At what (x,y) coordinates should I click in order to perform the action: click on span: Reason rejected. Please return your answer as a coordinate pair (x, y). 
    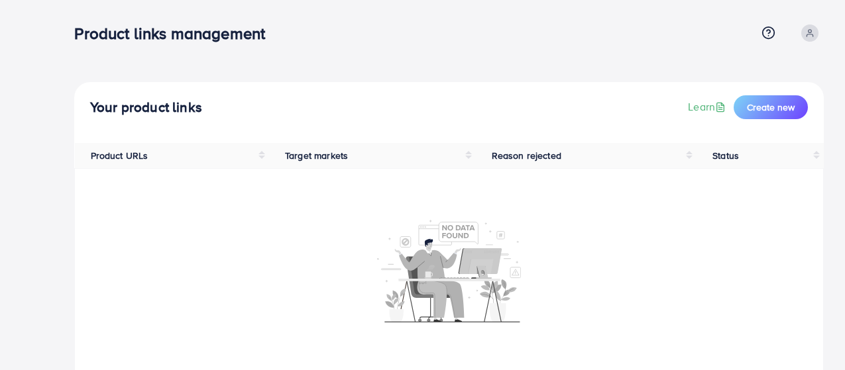
    Looking at the image, I should click on (526, 156).